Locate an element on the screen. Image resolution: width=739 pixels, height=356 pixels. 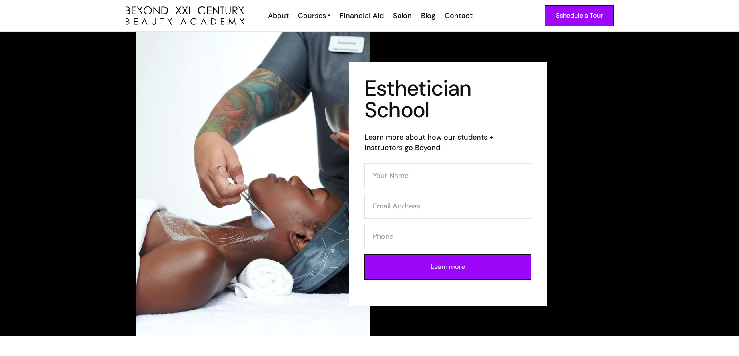
a: About is located at coordinates (278, 16).